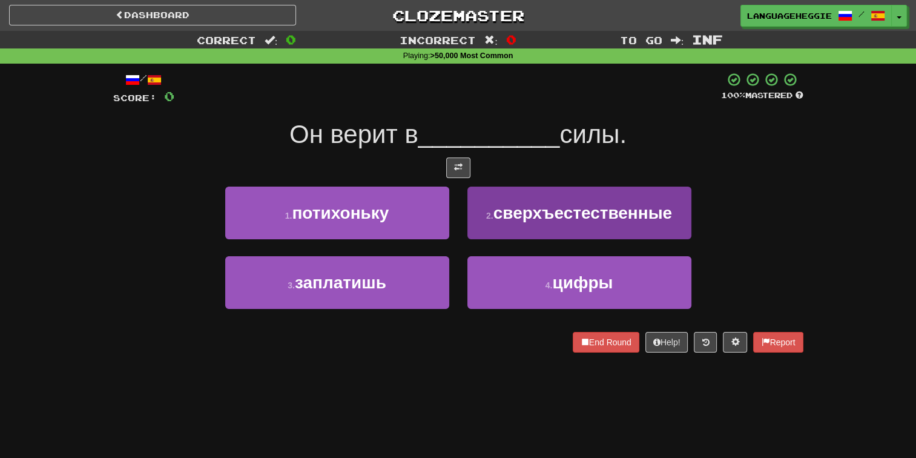 The height and width of the screenshot is (458, 916). I want to click on span: заплатишь, so click(340, 282).